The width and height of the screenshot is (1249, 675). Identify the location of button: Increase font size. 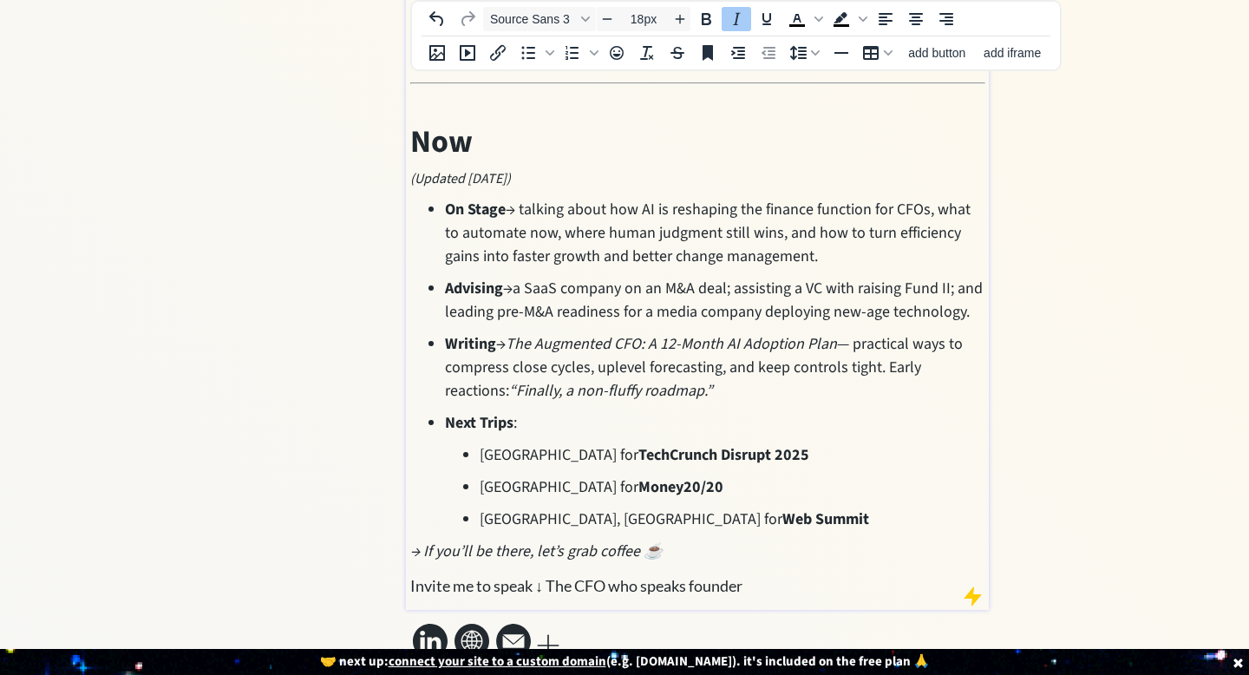
(680, 19).